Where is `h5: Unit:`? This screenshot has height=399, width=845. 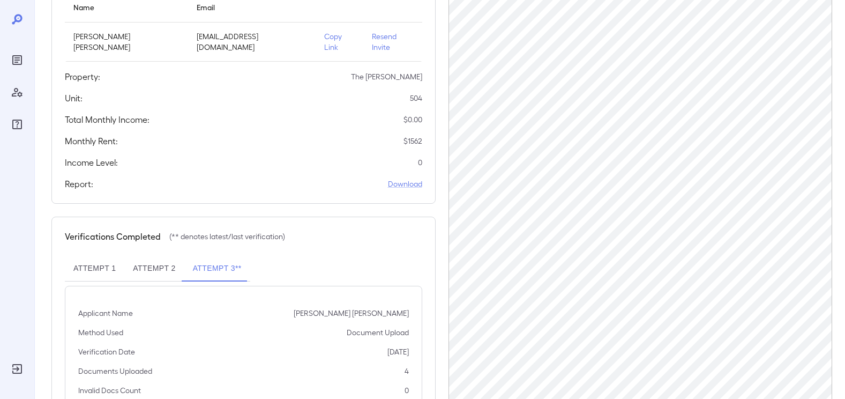 h5: Unit: is located at coordinates (73, 98).